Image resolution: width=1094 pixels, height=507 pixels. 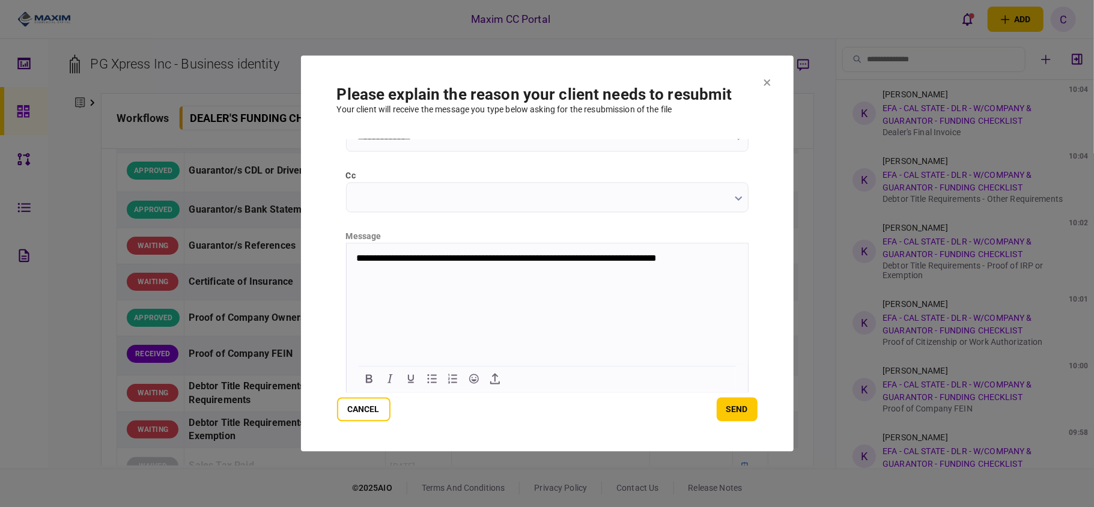 I want to click on input: cc, so click(x=547, y=198).